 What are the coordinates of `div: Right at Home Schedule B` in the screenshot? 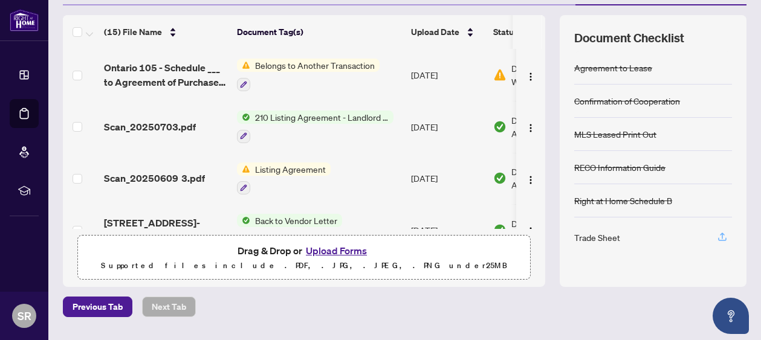 It's located at (623, 201).